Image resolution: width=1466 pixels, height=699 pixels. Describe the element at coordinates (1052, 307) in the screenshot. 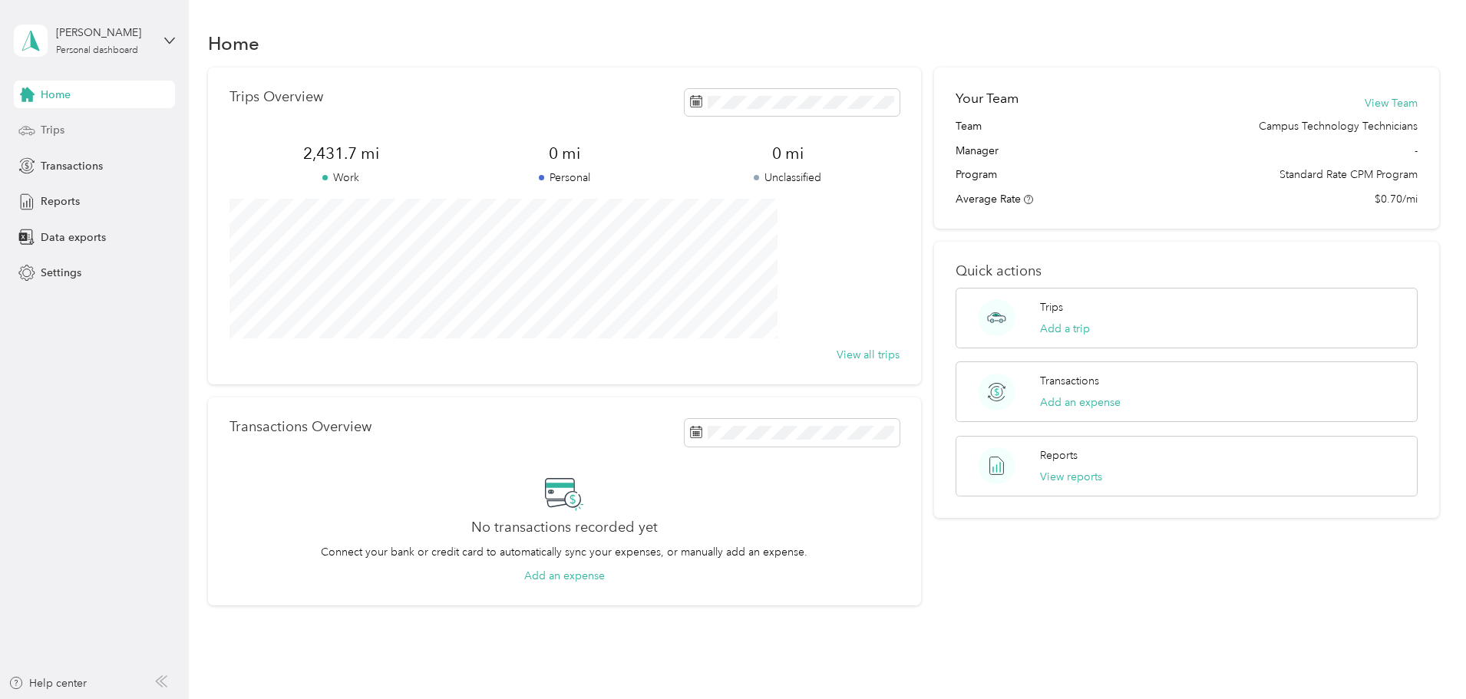

I see `p: Trips` at that location.